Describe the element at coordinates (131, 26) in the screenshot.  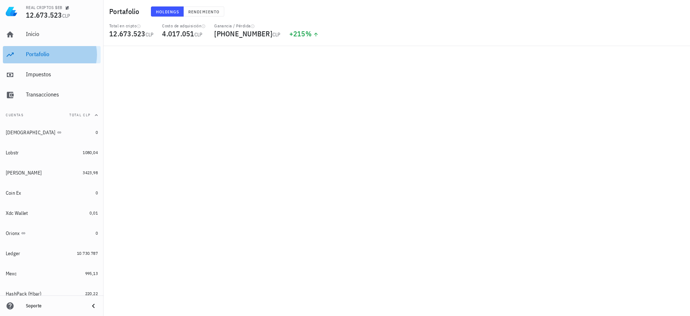
I see `div: Total en cripto` at that location.